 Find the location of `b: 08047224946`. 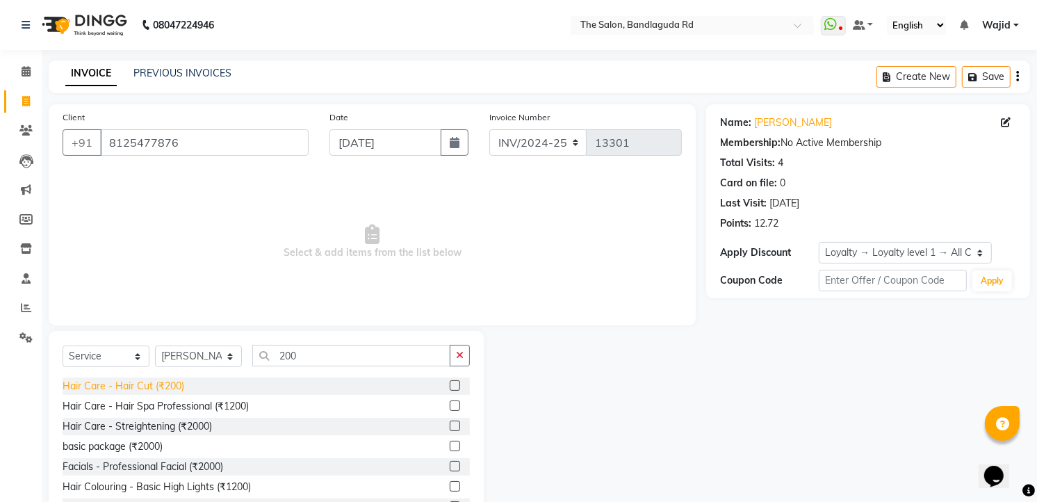

b: 08047224946 is located at coordinates (184, 25).